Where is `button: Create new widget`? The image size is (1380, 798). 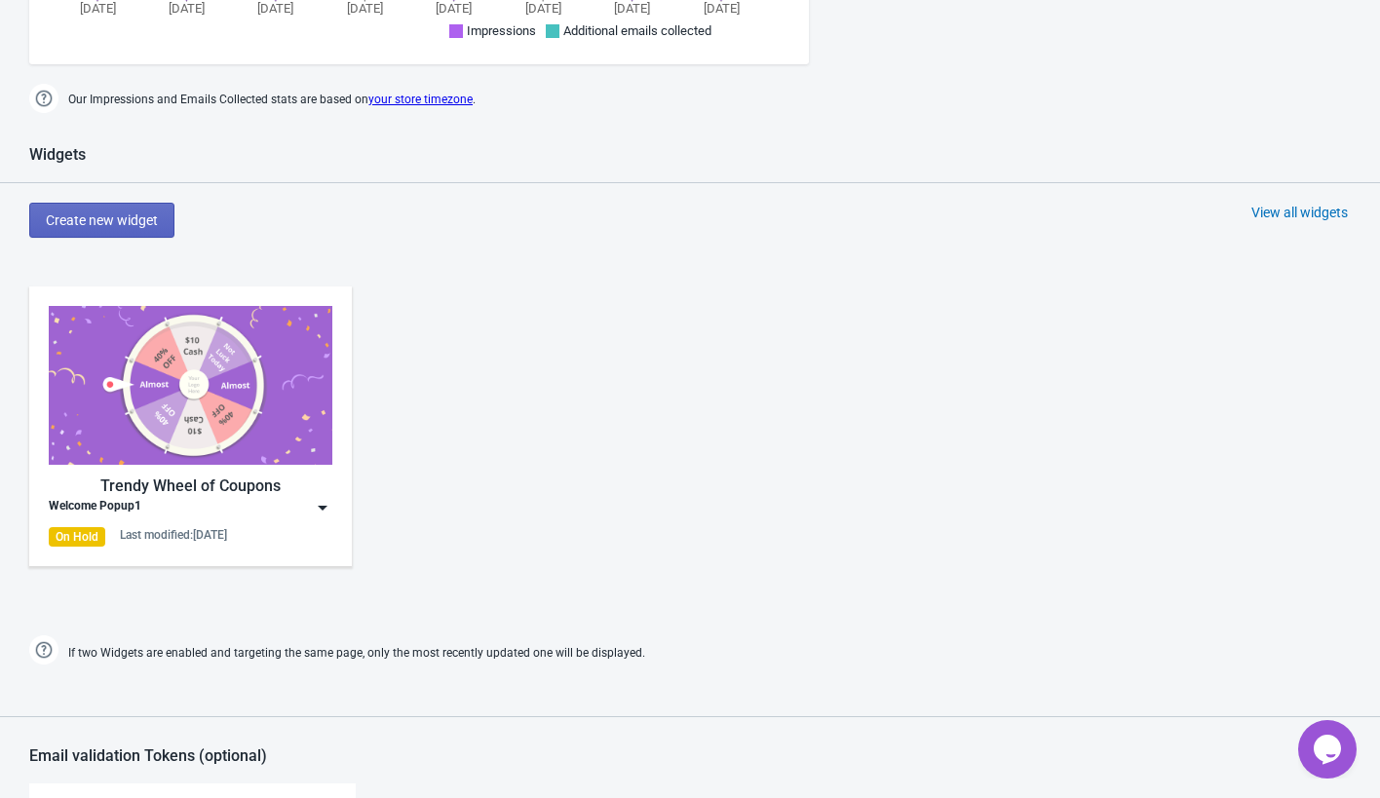
button: Create new widget is located at coordinates (101, 220).